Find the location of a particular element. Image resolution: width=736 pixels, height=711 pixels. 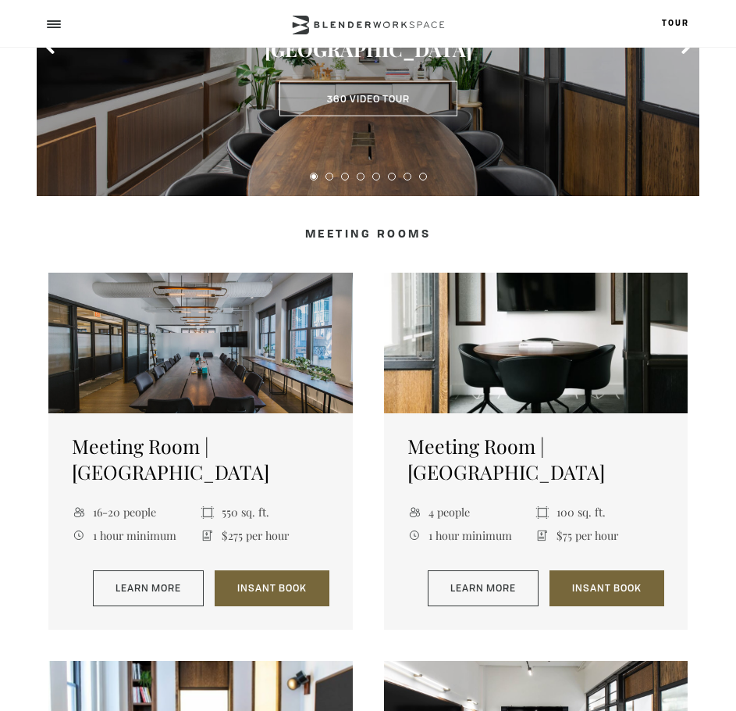

li: $275 per hour is located at coordinates (265, 534).